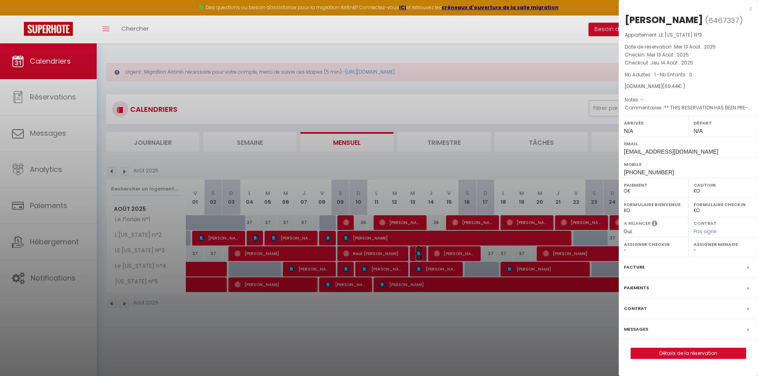 The height and width of the screenshot is (376, 758). I want to click on label: Messages, so click(636, 329).